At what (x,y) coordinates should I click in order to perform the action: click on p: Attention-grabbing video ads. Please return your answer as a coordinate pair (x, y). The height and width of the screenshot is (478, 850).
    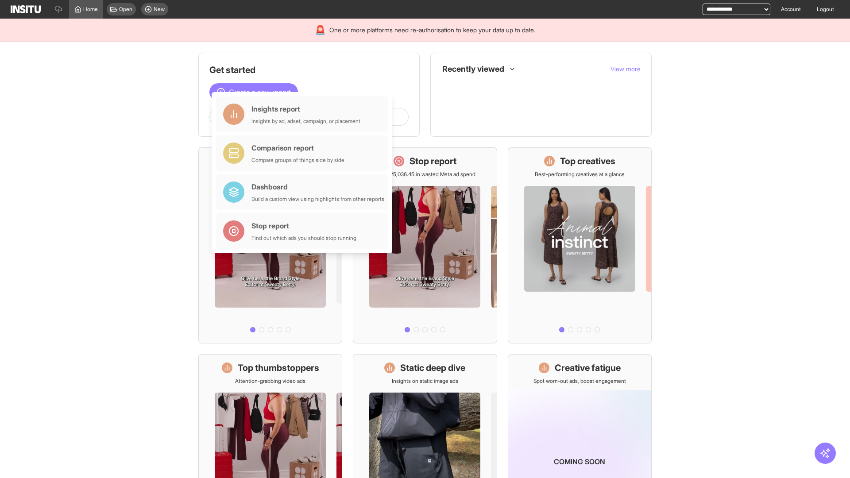
    Looking at the image, I should click on (270, 381).